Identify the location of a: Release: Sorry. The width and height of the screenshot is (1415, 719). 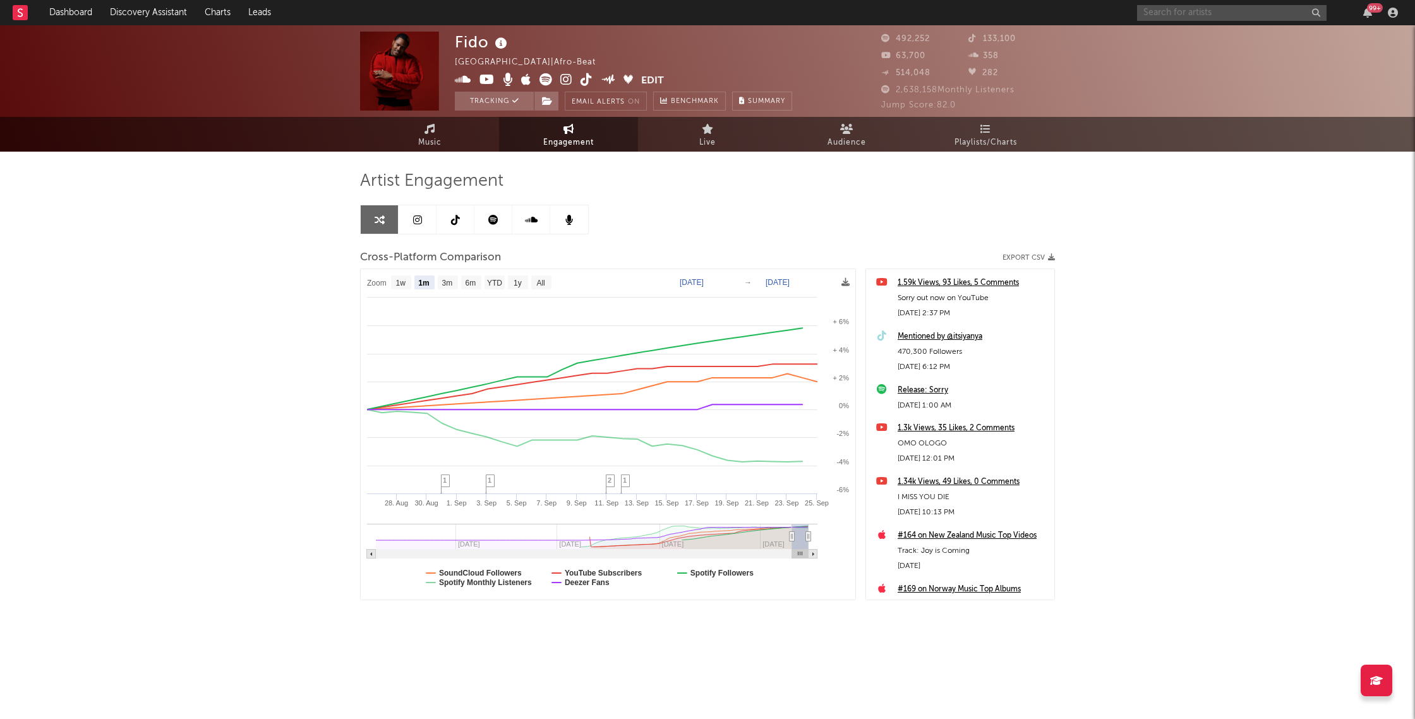
(973, 390).